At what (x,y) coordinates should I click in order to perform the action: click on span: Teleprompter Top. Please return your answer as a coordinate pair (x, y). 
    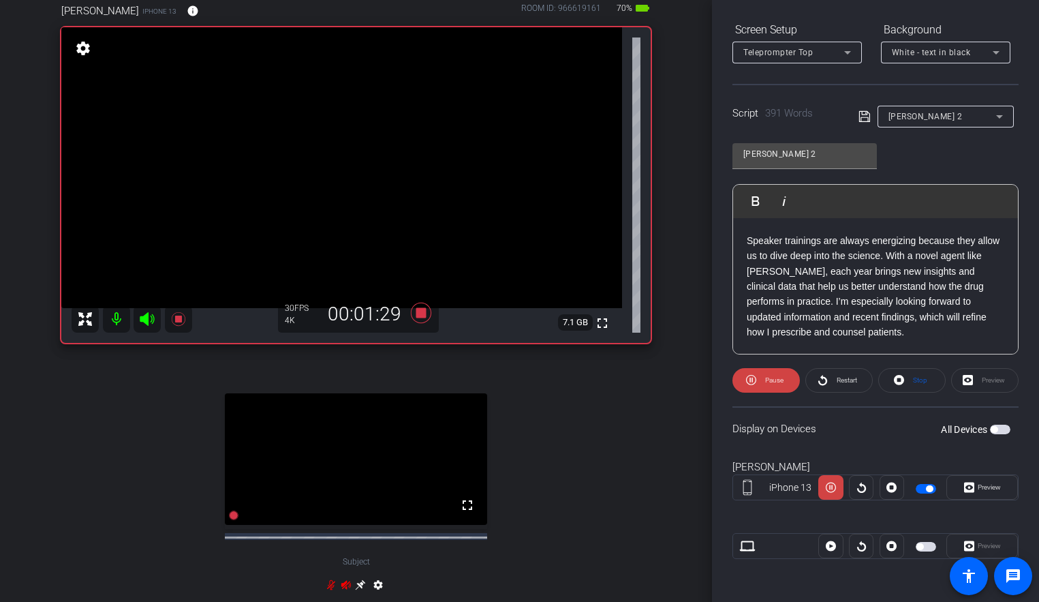
    Looking at the image, I should click on (778, 52).